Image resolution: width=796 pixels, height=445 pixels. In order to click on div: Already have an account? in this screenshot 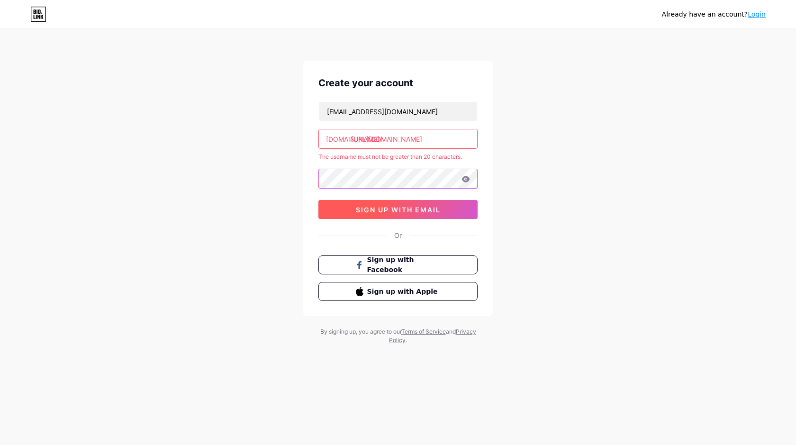, I will do `click(713, 14)`.